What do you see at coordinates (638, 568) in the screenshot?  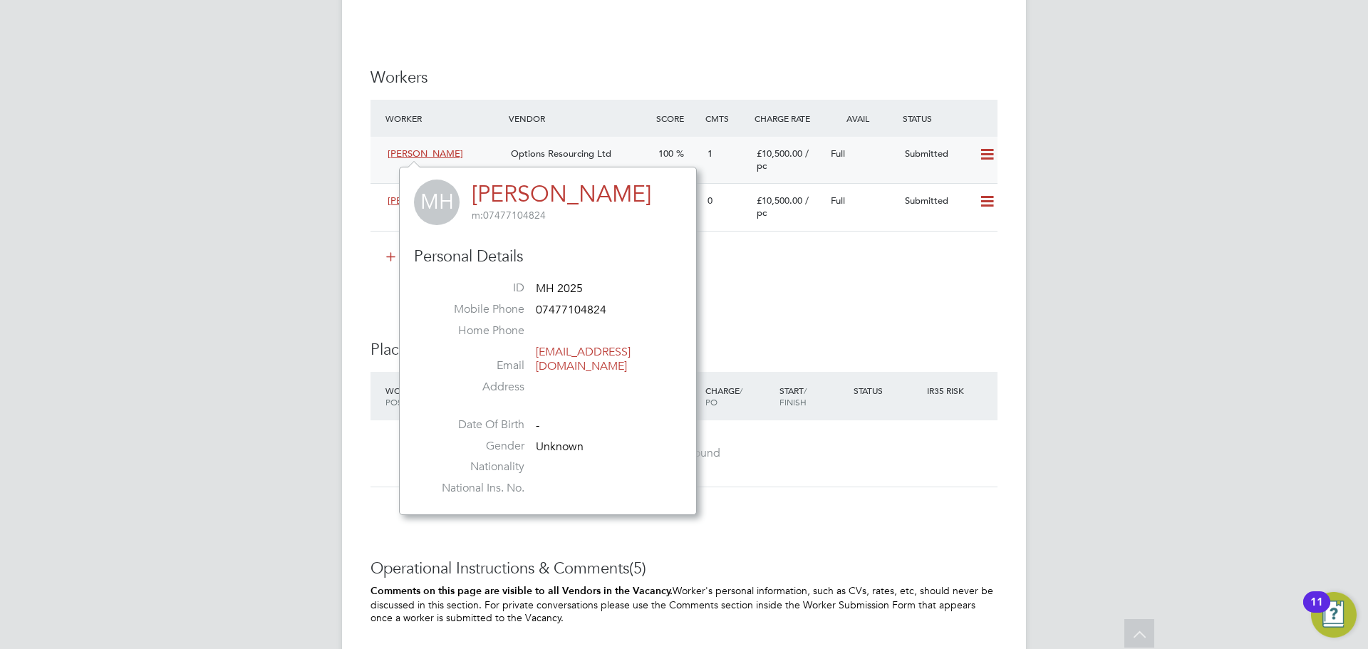 I see `span: (5)` at bounding box center [638, 568].